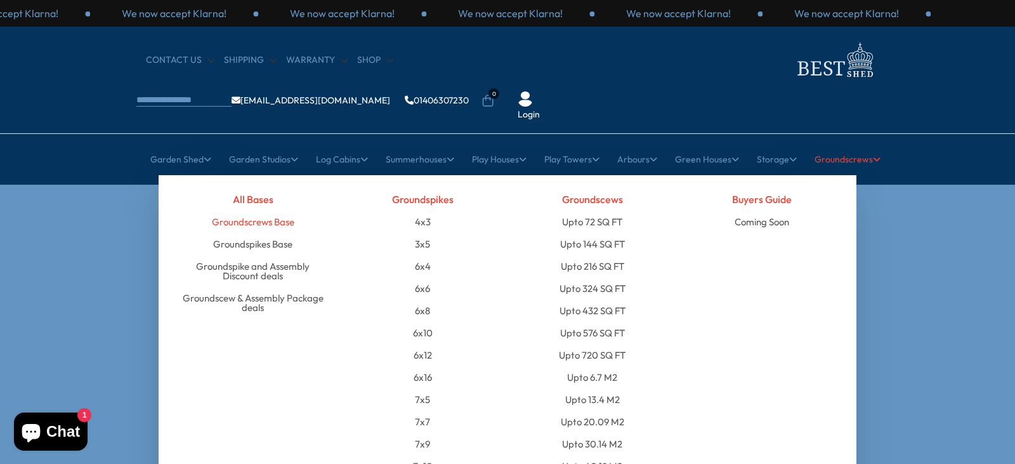 This screenshot has width=1015, height=464. What do you see at coordinates (420, 159) in the screenshot?
I see `a: Summerhouses` at bounding box center [420, 159].